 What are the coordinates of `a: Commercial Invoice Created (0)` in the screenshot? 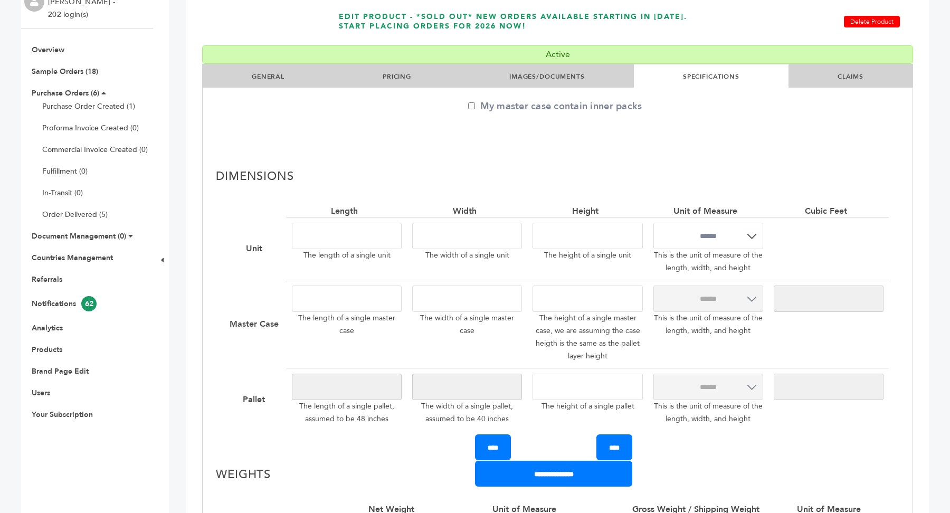 It's located at (95, 149).